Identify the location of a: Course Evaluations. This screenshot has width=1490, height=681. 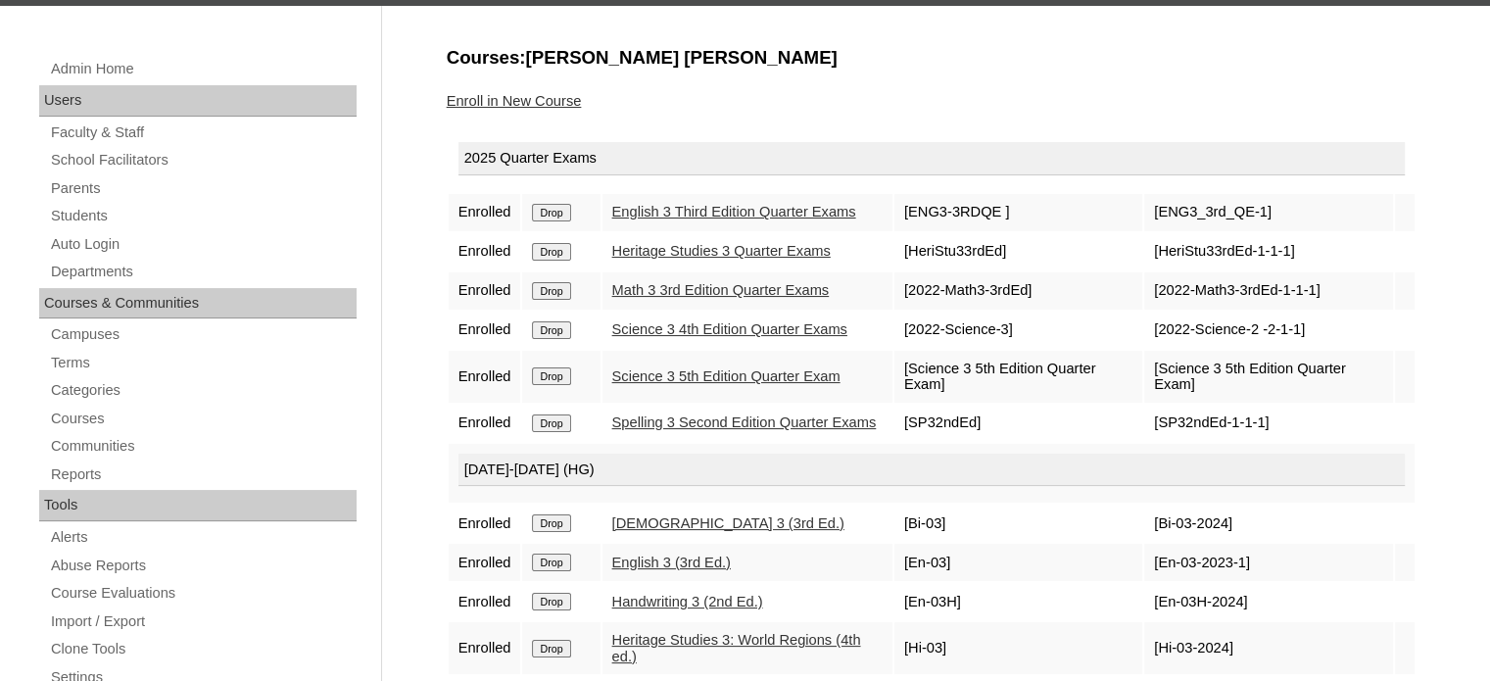
(203, 593).